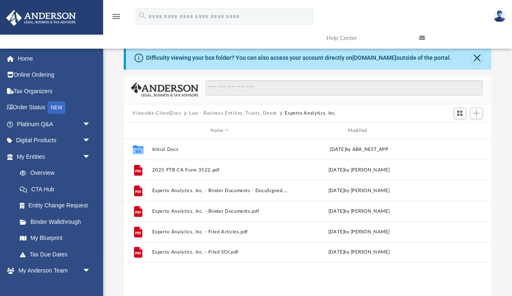 This screenshot has width=512, height=296. Describe the element at coordinates (460, 113) in the screenshot. I see `button: Switch to Grid View` at that location.